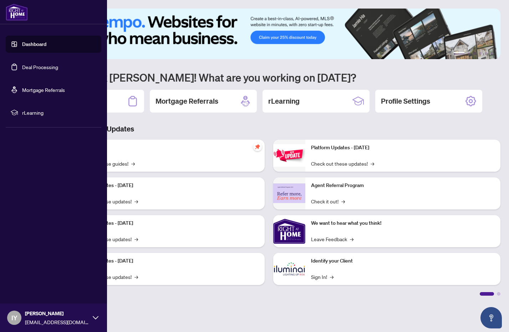  Describe the element at coordinates (480, 53) in the screenshot. I see `button: 4` at that location.